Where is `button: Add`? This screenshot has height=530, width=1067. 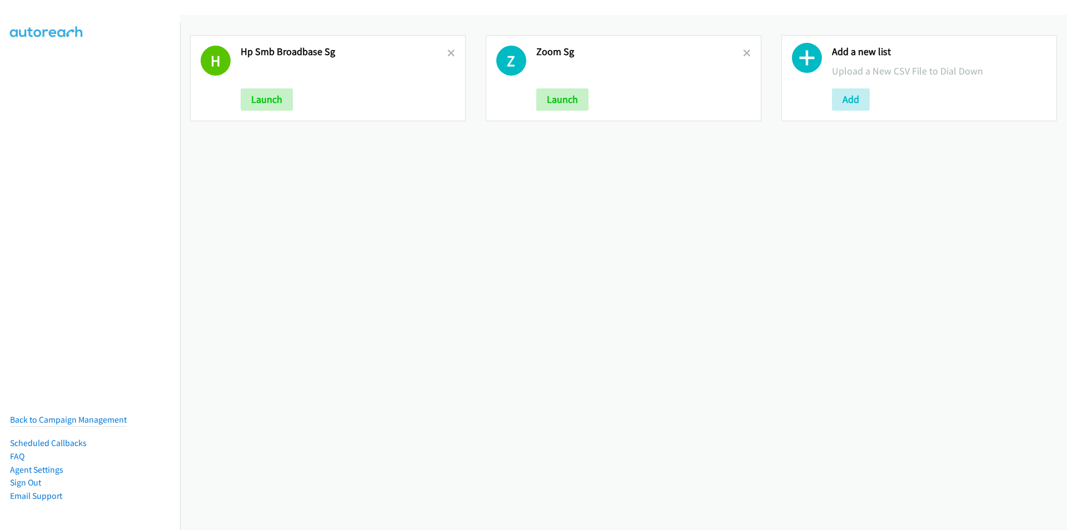 button: Add is located at coordinates (851, 100).